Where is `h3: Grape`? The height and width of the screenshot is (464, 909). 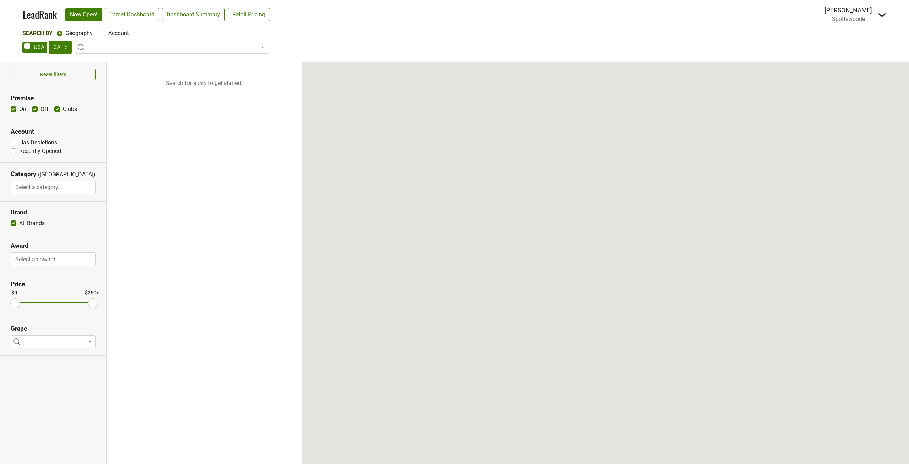 h3: Grape is located at coordinates (53, 328).